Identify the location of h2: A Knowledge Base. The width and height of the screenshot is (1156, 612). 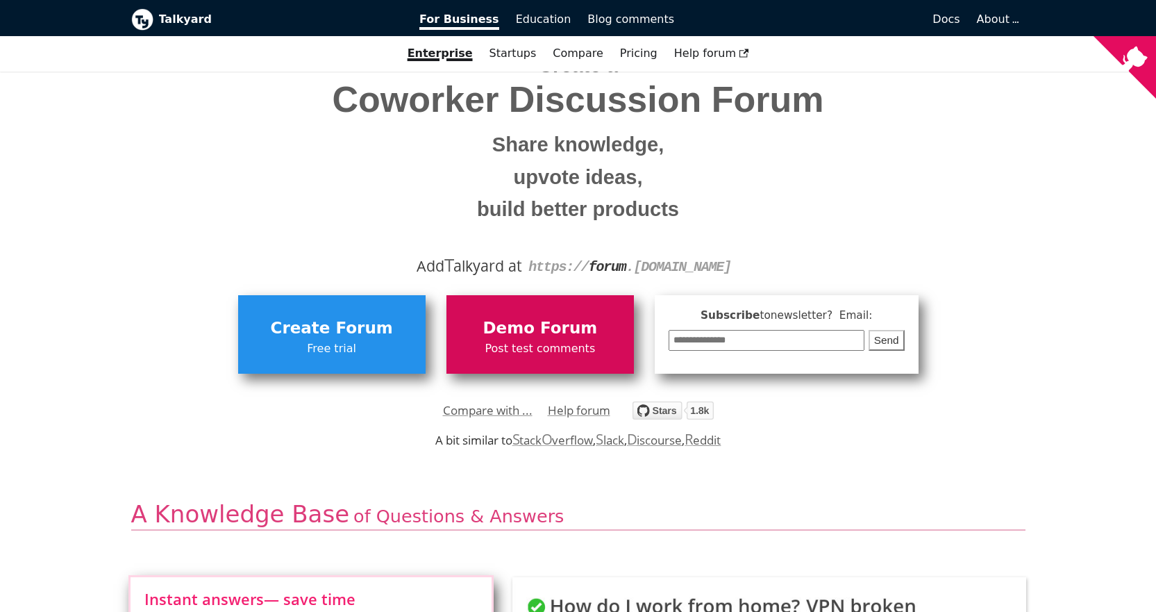
(578, 515).